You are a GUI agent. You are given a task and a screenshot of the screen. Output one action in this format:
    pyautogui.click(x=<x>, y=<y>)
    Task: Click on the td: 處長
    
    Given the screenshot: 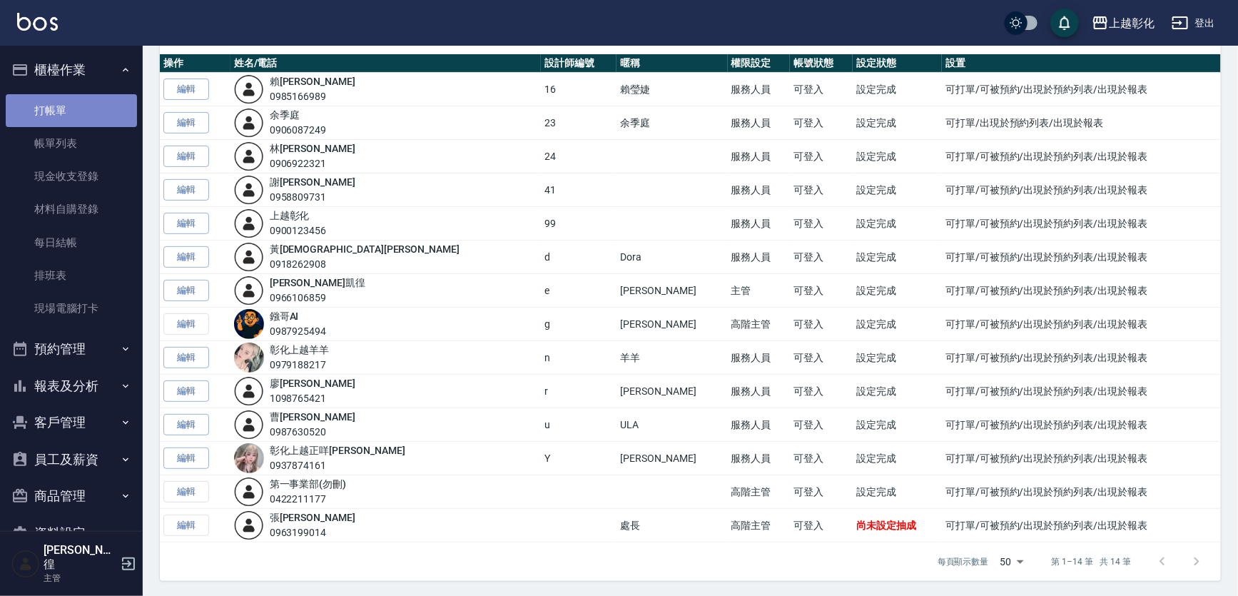 What is the action you would take?
    pyautogui.click(x=672, y=525)
    